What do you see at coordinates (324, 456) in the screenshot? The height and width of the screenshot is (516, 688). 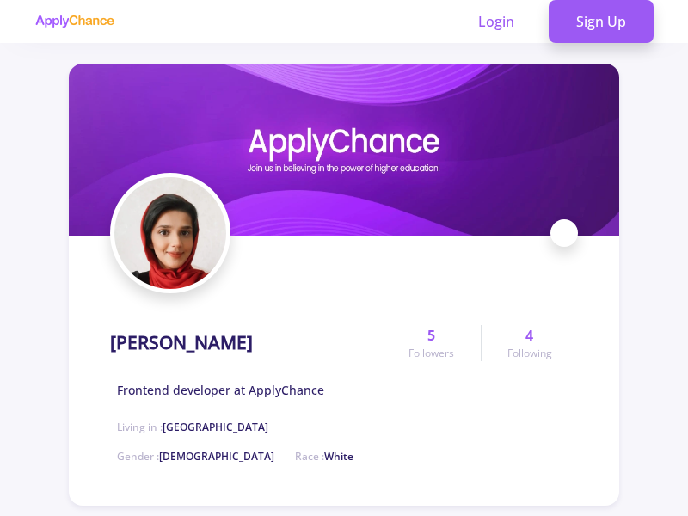 I see `span: Race :` at bounding box center [324, 456].